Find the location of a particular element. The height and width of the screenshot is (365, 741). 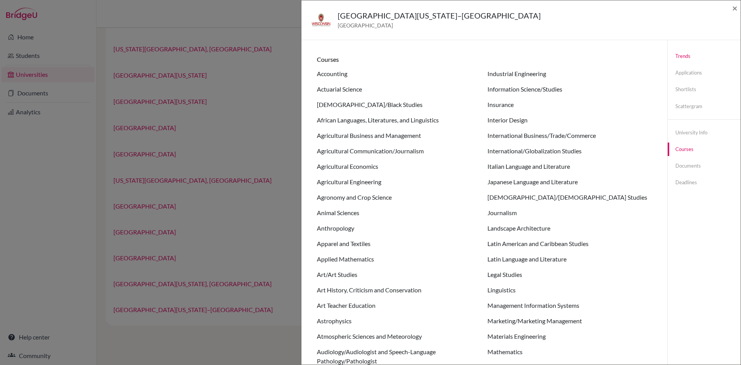

li: Art History, Criticism and Conservation is located at coordinates (399, 290).